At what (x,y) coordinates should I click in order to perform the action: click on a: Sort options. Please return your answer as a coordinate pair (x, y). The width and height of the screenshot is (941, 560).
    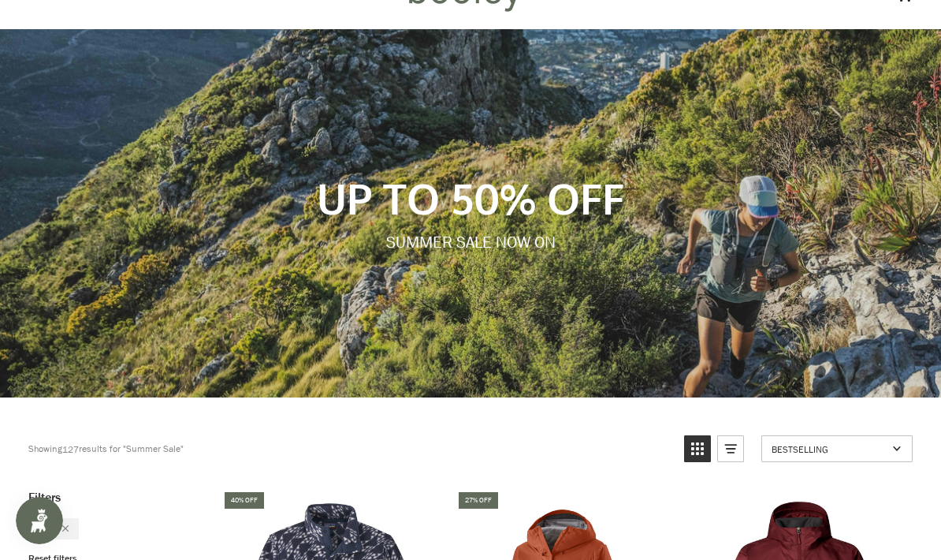
    Looking at the image, I should click on (837, 448).